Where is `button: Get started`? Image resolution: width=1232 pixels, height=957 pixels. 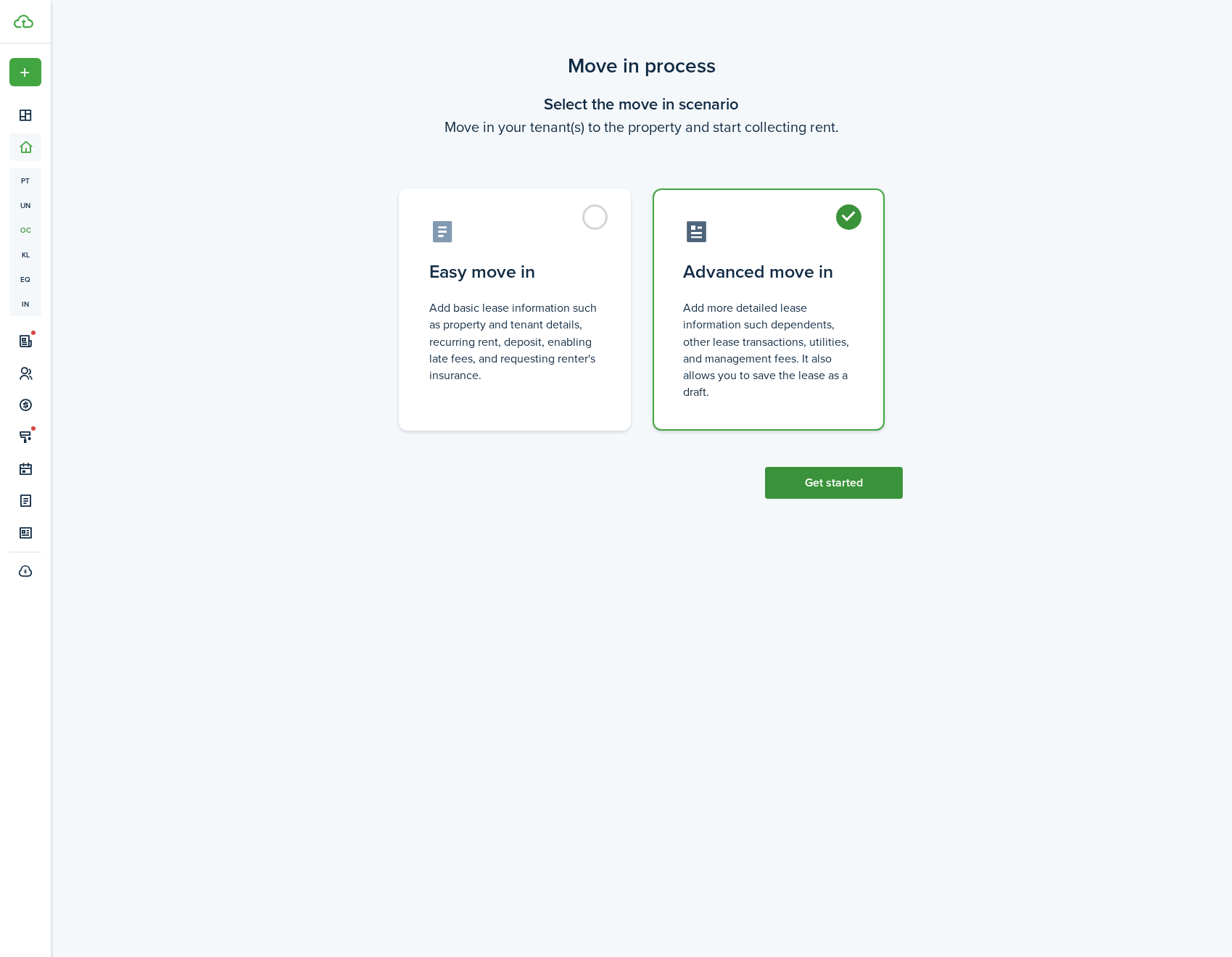
button: Get started is located at coordinates (834, 483).